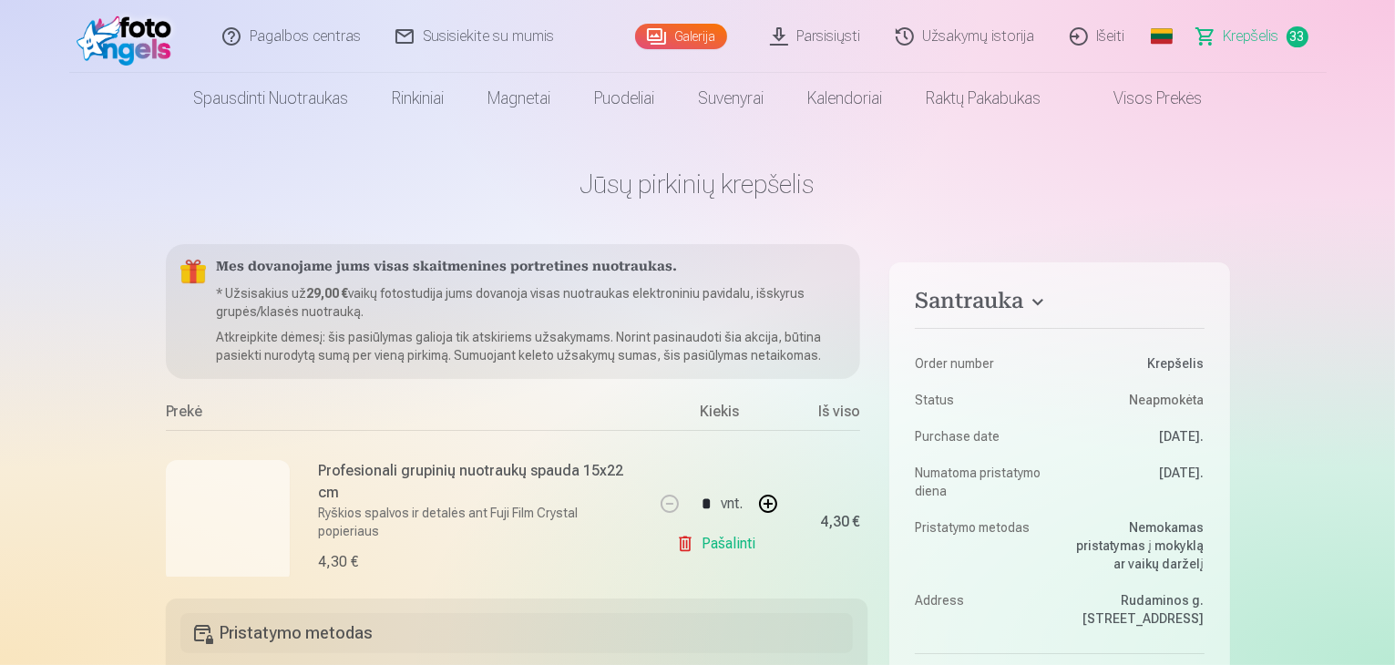  I want to click on button: Santrauka, so click(1059, 304).